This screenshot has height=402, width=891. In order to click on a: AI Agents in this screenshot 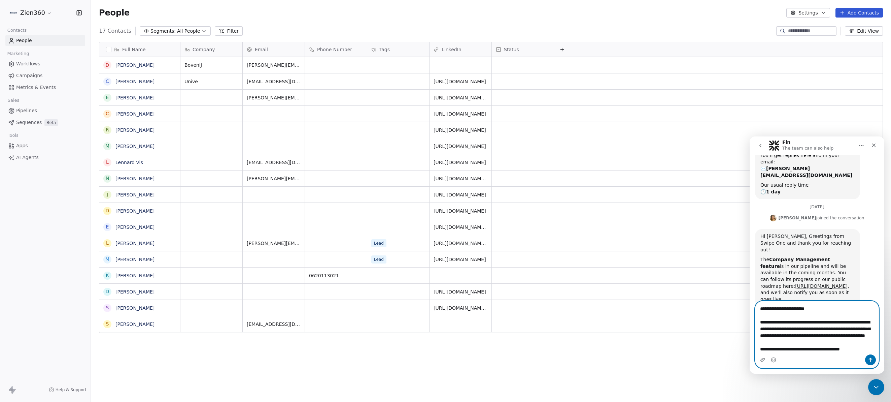, I will do `click(45, 157)`.